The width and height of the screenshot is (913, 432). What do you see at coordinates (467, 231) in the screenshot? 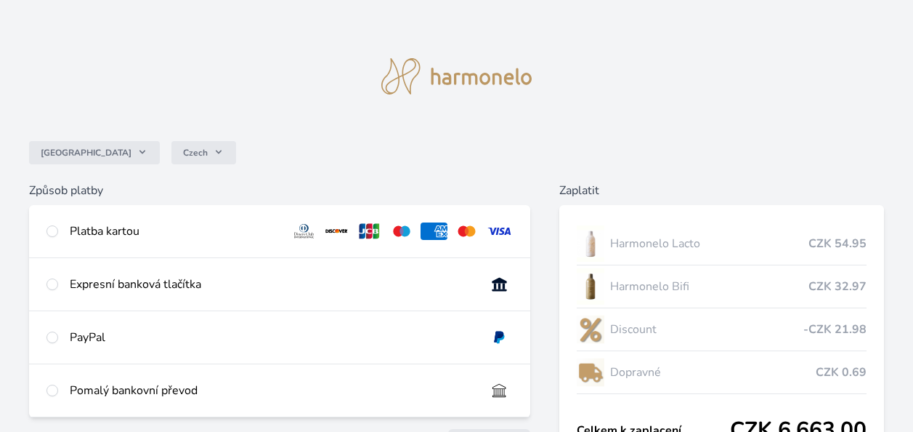
I see `img: mc.svg` at bounding box center [467, 231].